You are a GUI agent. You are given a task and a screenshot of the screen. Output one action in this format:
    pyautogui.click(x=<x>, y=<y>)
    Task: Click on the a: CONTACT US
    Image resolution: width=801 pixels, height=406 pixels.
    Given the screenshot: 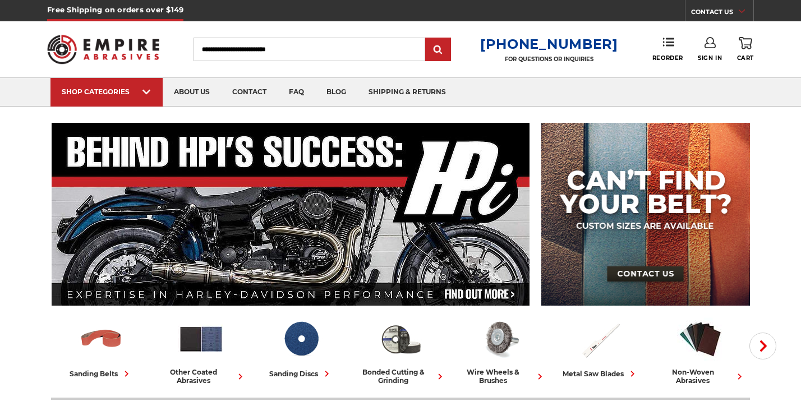 What is the action you would take?
    pyautogui.click(x=722, y=13)
    